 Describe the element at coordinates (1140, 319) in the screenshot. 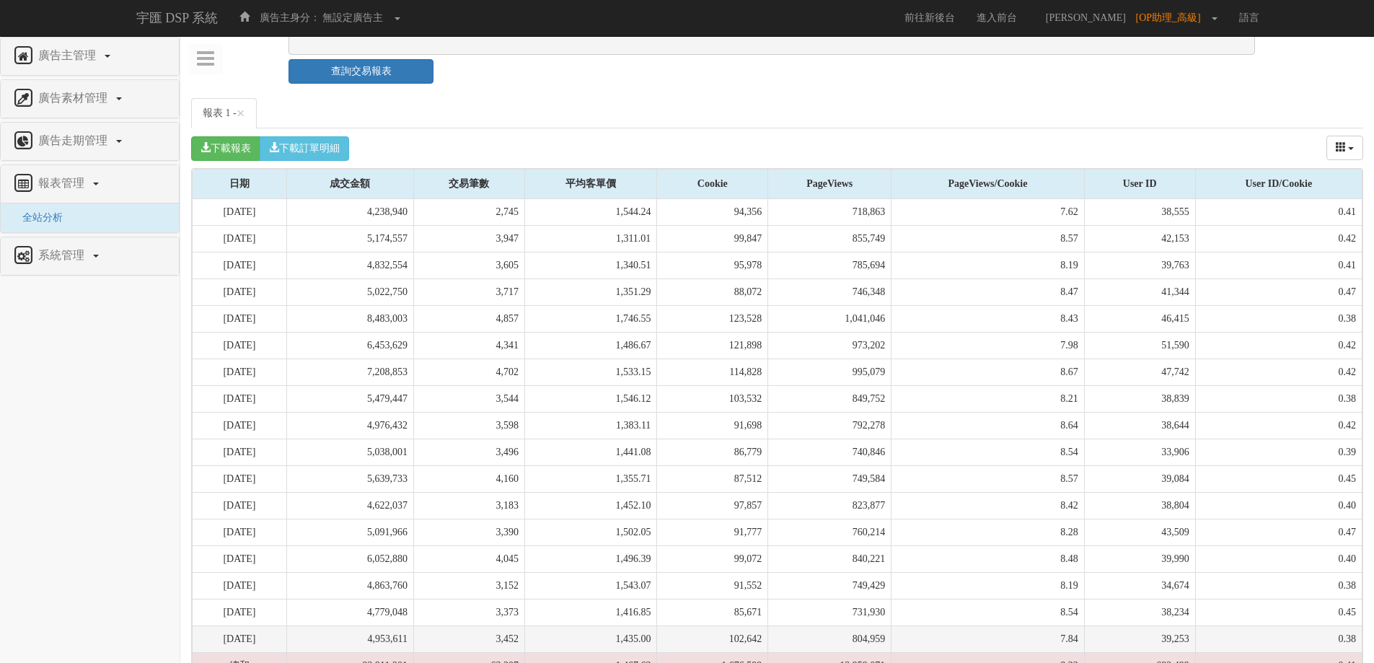

I see `td: 46,415` at that location.